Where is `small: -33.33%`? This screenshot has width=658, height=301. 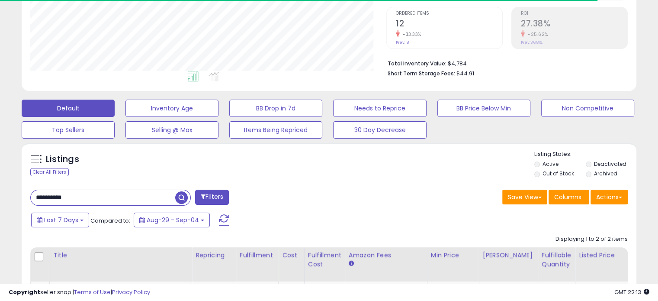 small: -33.33% is located at coordinates (411, 34).